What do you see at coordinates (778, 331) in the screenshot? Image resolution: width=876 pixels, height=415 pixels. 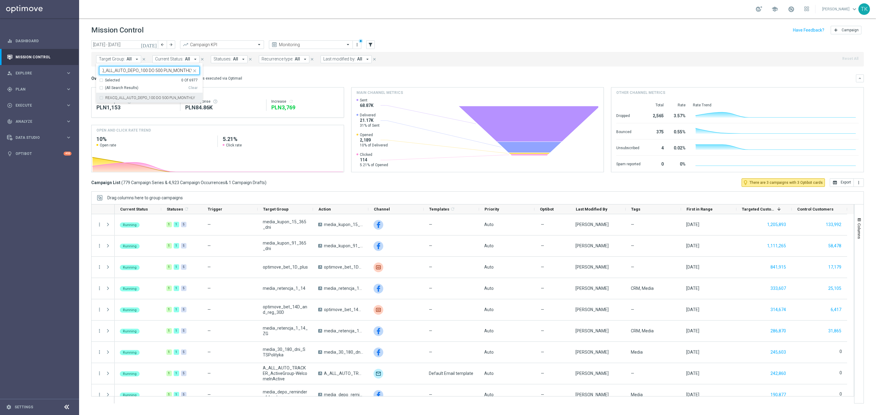 I see `button: 286,870` at bounding box center [778, 331].